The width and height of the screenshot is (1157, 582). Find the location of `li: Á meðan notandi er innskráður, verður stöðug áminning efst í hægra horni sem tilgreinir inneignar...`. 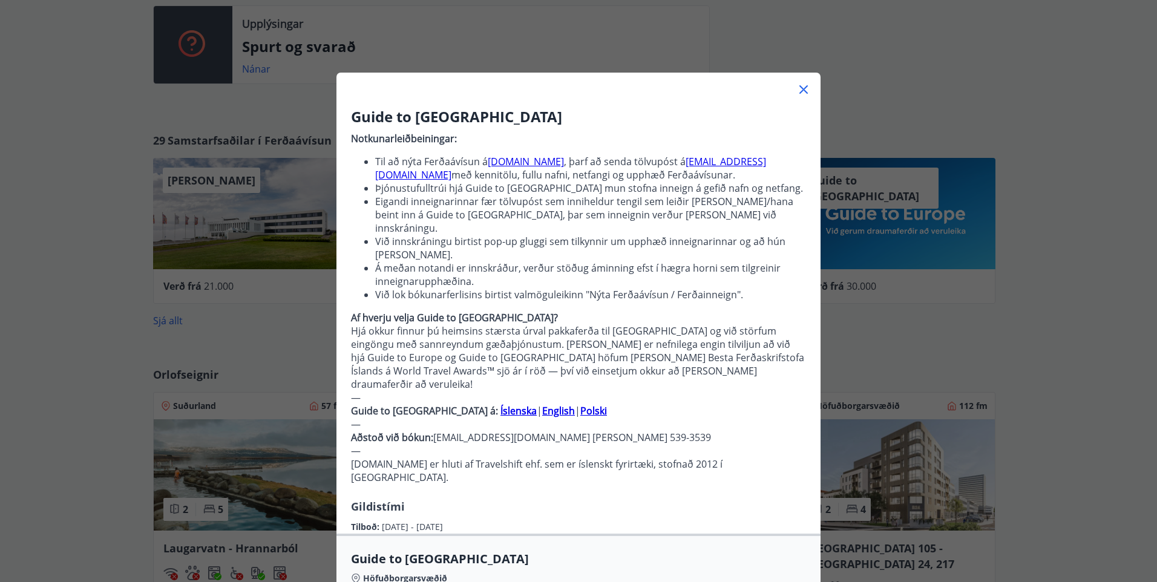

li: Á meðan notandi er innskráður, verður stöðug áminning efst í hægra horni sem tilgreinir inneignar... is located at coordinates (591, 275).